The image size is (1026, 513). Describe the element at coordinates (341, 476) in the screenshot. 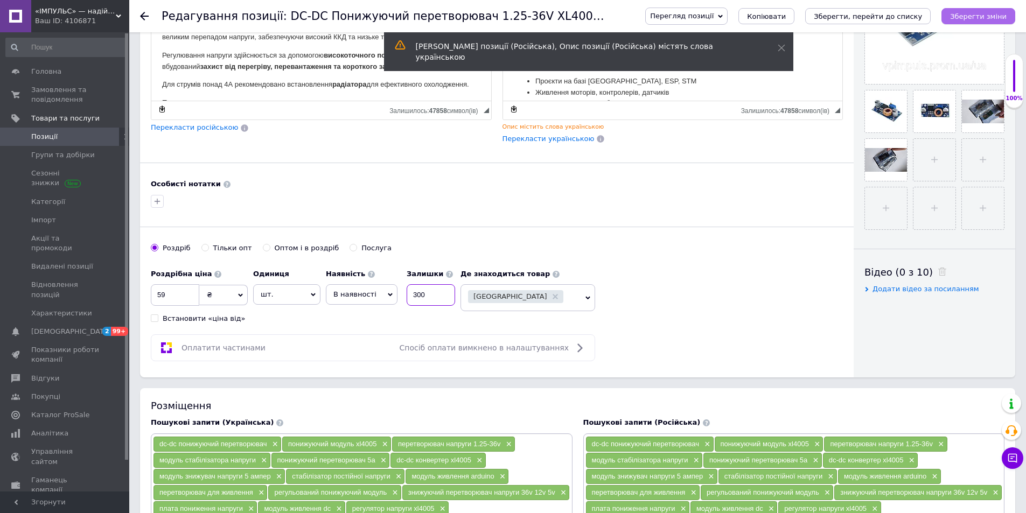

I see `span: стабілізатор постійної напруги` at that location.